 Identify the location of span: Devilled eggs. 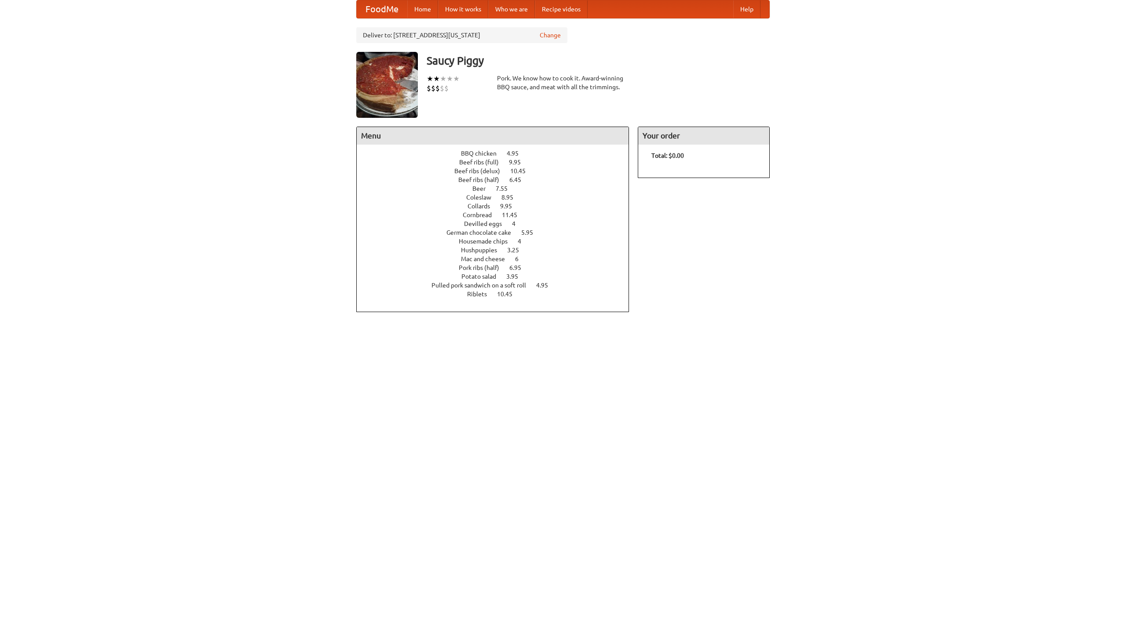
(487, 224).